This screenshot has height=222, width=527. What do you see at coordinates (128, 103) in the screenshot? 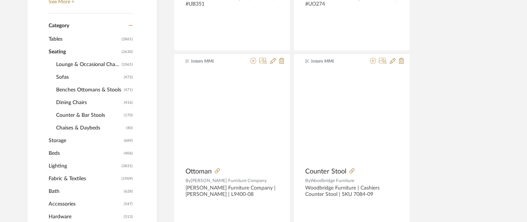
I see `span: (416)` at bounding box center [128, 103].